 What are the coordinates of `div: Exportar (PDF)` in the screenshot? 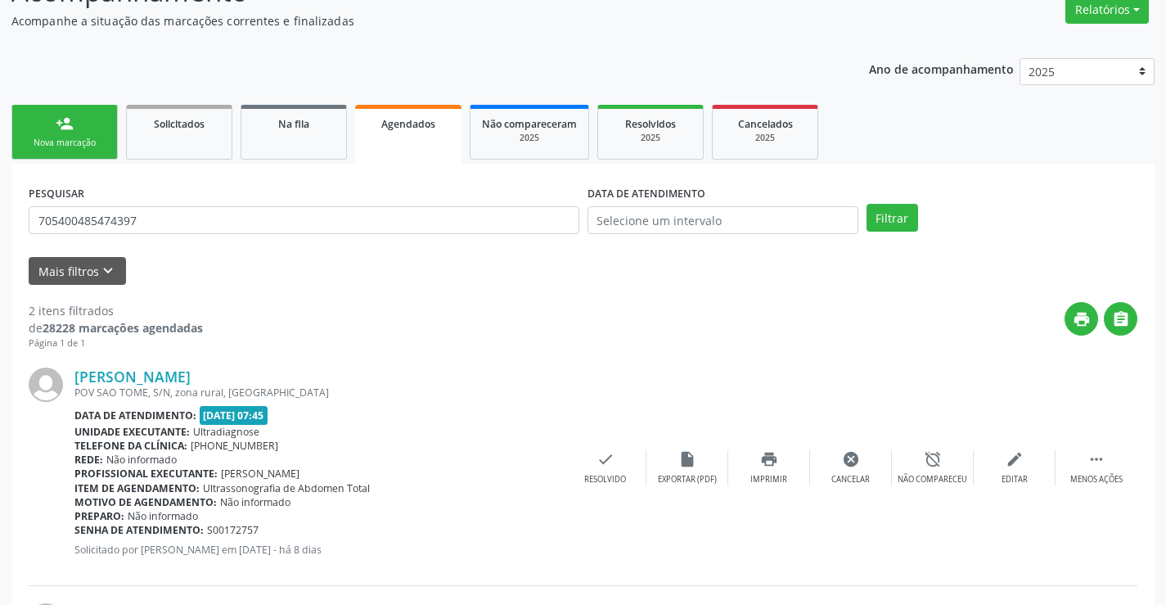 It's located at (687, 480).